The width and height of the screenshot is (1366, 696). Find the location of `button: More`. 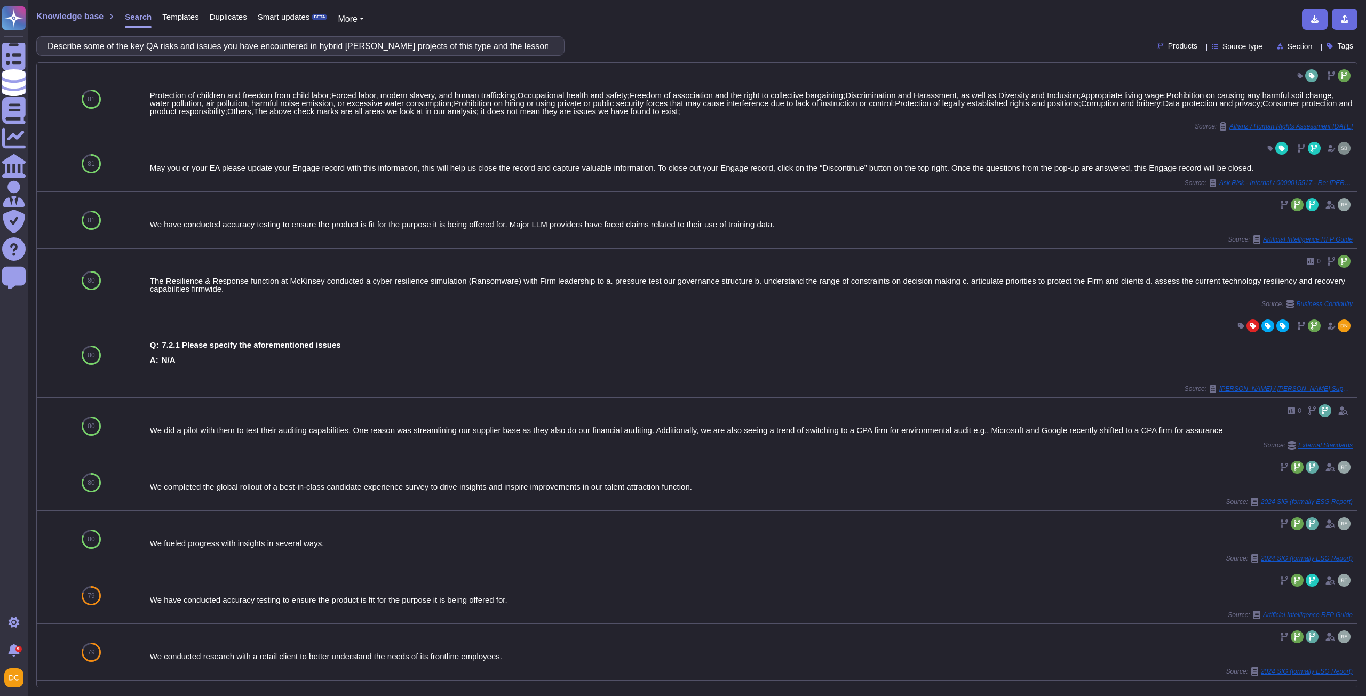

button: More is located at coordinates (351, 19).